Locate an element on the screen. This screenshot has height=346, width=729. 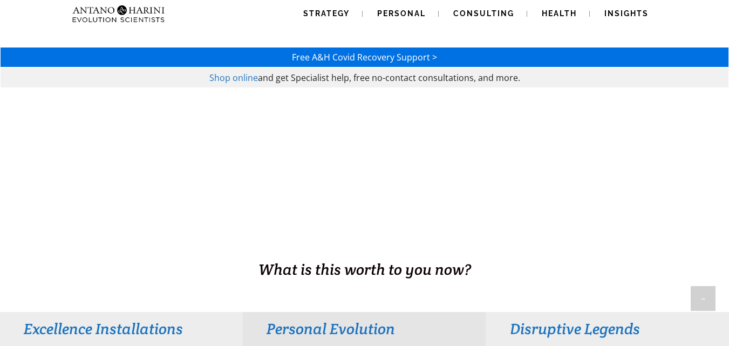
span: Consulting is located at coordinates (484, 13).